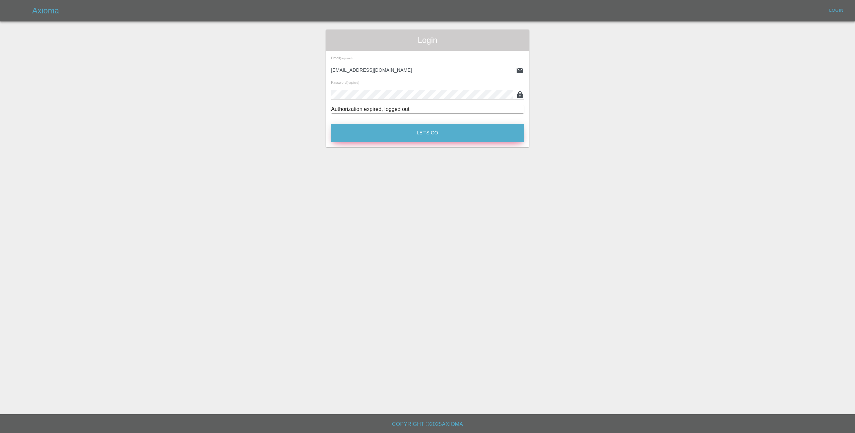 The height and width of the screenshot is (433, 855). What do you see at coordinates (428, 40) in the screenshot?
I see `span: Login` at bounding box center [428, 40].